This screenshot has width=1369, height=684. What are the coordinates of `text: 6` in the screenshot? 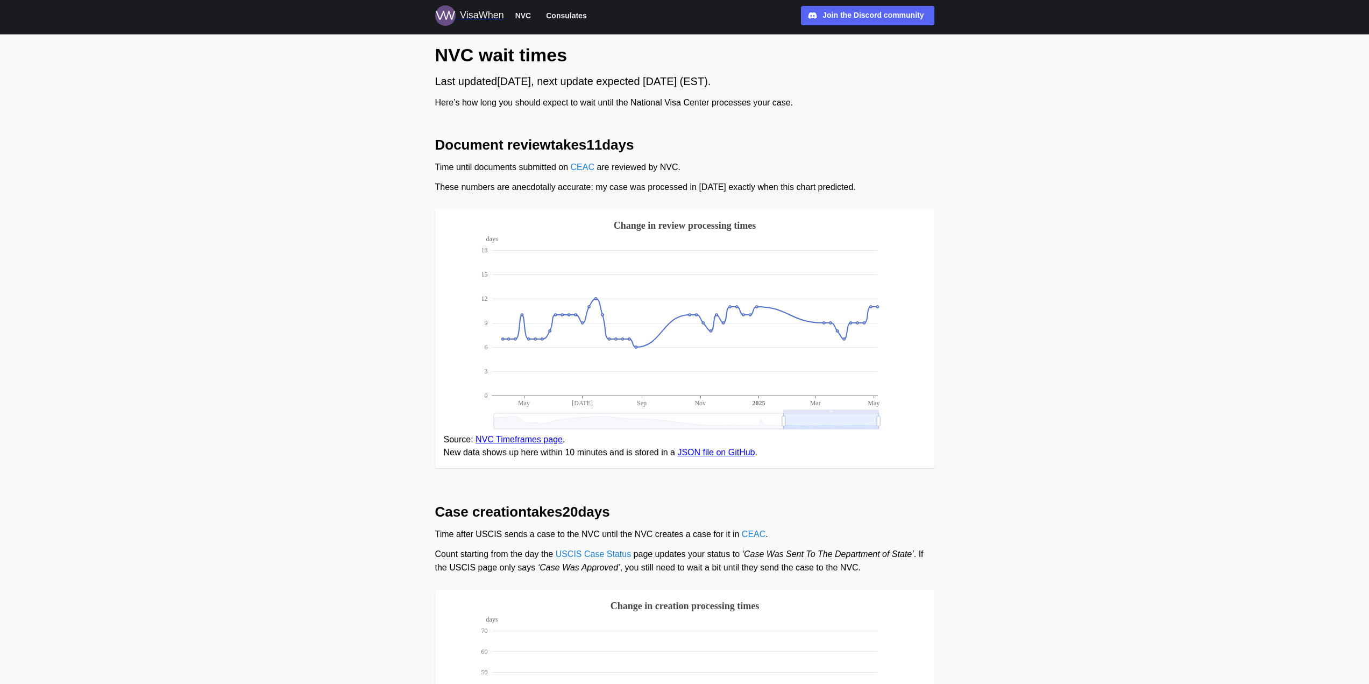 It's located at (486, 347).